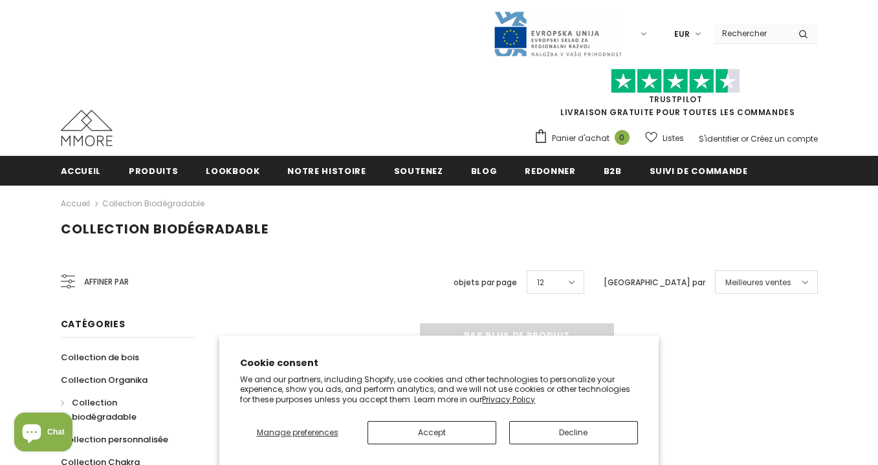  Describe the element at coordinates (673, 138) in the screenshot. I see `span: Listes` at that location.